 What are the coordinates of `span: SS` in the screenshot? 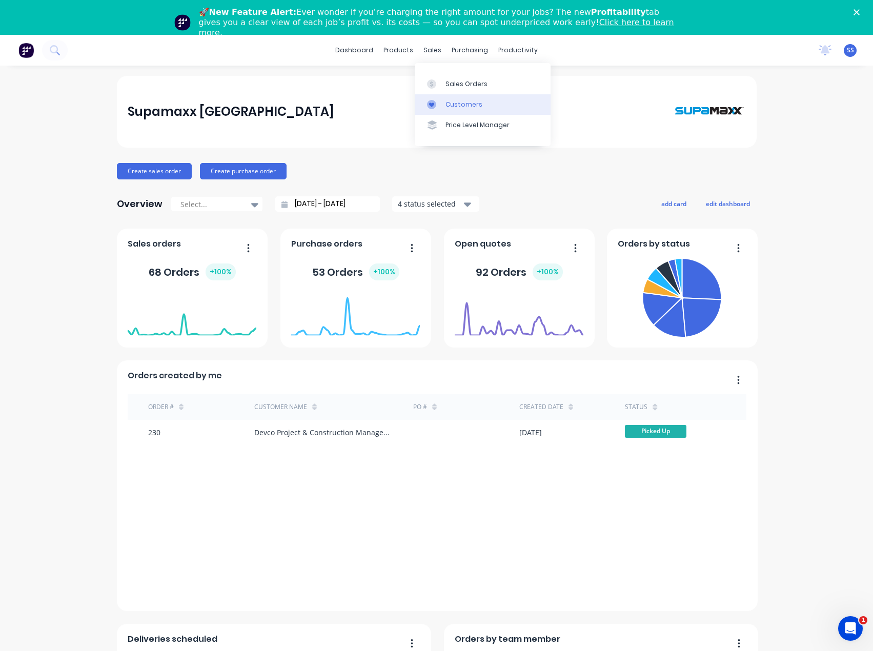 It's located at (850, 50).